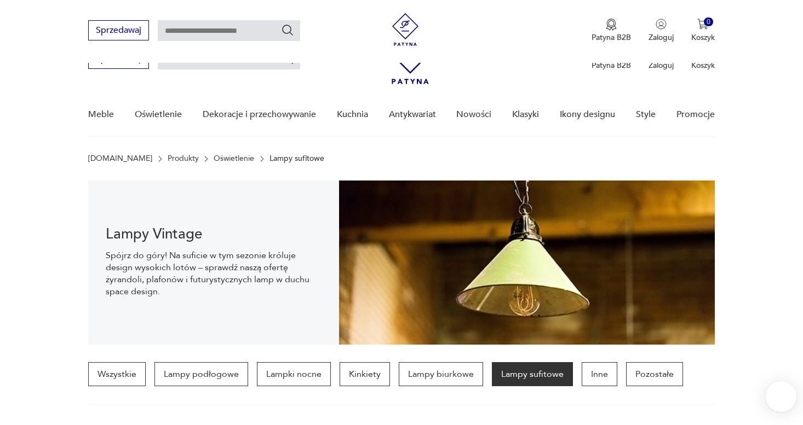  I want to click on h1: Lampy Vintage, so click(213, 234).